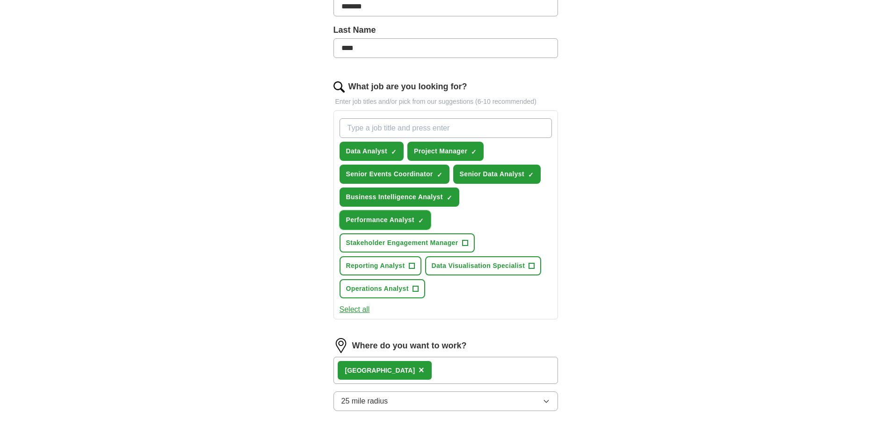 Image resolution: width=891 pixels, height=426 pixels. Describe the element at coordinates (367, 151) in the screenshot. I see `span: Data Analyst` at that location.